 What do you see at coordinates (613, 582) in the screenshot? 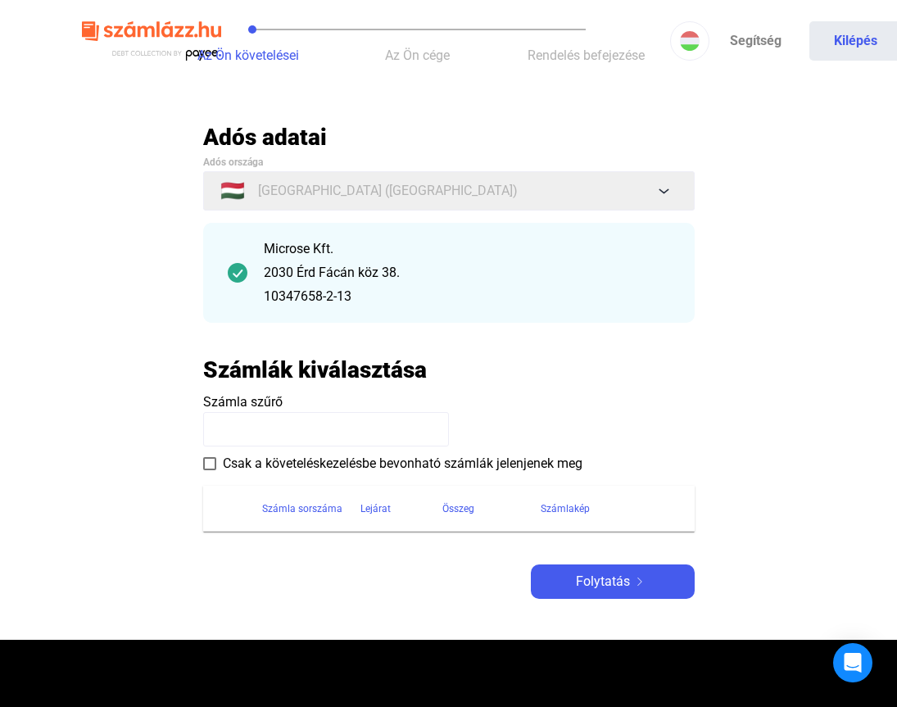
I see `button: Folytatásarrow-right-white` at bounding box center [613, 582].